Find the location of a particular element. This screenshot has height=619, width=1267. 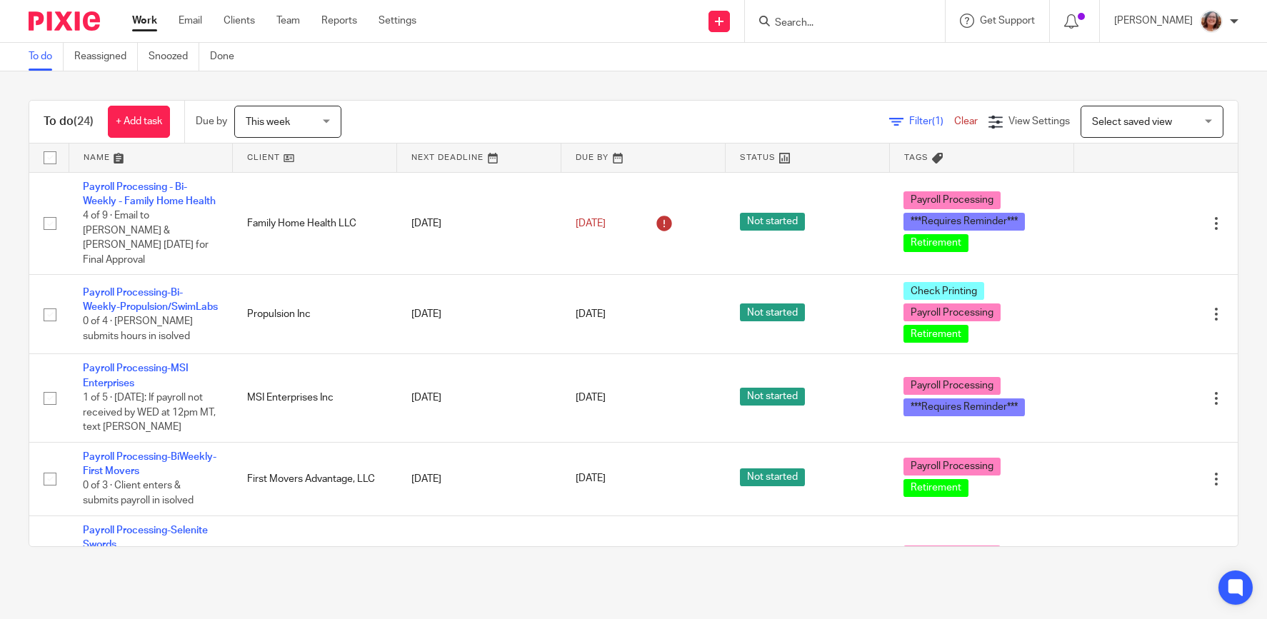

a: Settings is located at coordinates (397, 21).